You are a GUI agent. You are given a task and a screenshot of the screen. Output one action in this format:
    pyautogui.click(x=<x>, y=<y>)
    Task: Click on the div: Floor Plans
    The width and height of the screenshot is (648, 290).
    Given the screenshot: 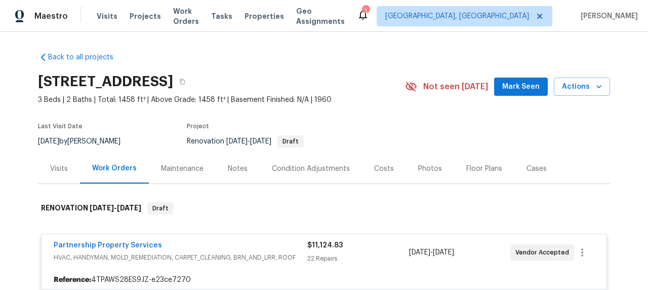 What is the action you would take?
    pyautogui.click(x=484, y=169)
    